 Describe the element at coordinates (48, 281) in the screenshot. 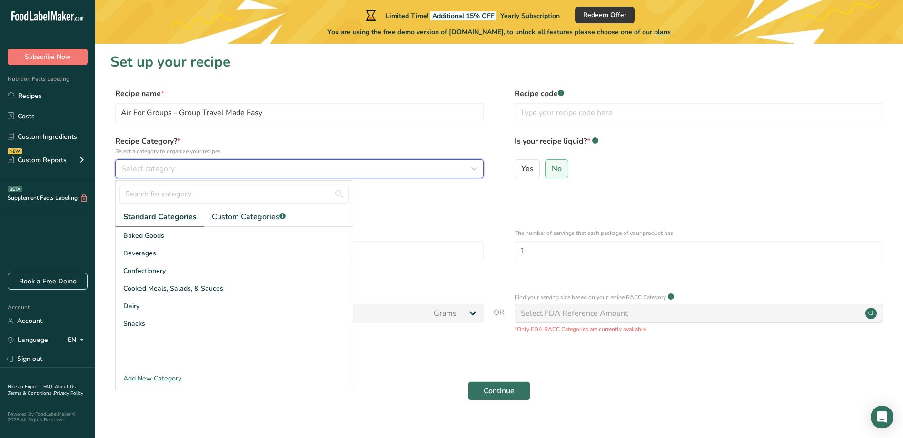

I see `a: Book a Free Demo` at that location.